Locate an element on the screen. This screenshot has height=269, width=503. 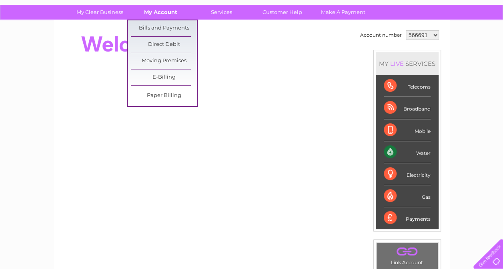
a: Blog is located at coordinates (439, 37).